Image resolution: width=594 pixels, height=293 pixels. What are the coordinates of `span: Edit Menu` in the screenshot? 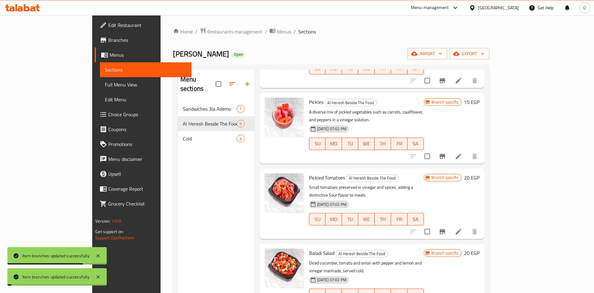 It's located at (146, 99).